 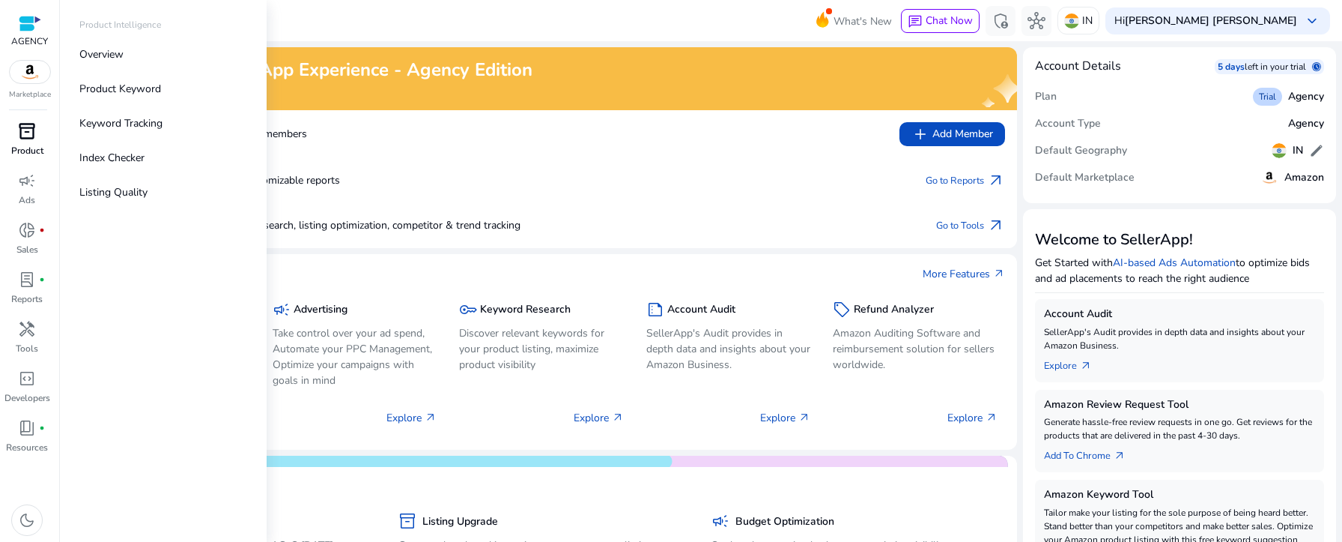 I want to click on span: edit, so click(x=1317, y=151).